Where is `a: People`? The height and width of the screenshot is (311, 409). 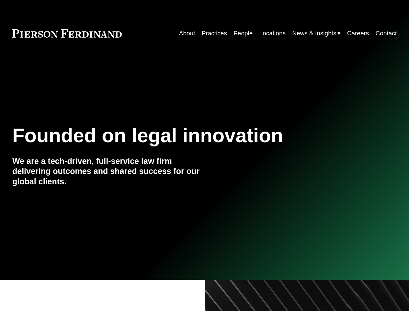
a: People is located at coordinates (243, 33).